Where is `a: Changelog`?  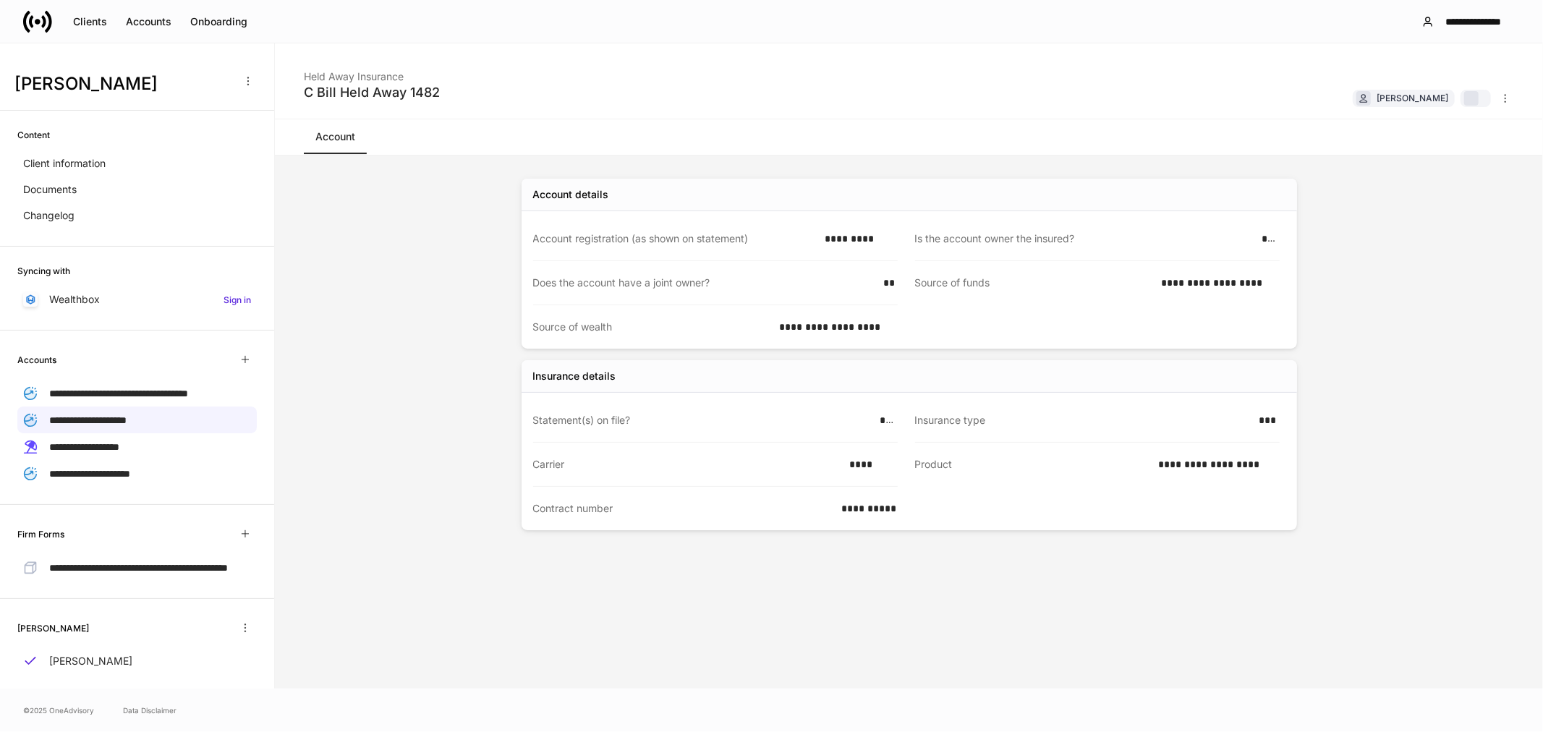
a: Changelog is located at coordinates (137, 216).